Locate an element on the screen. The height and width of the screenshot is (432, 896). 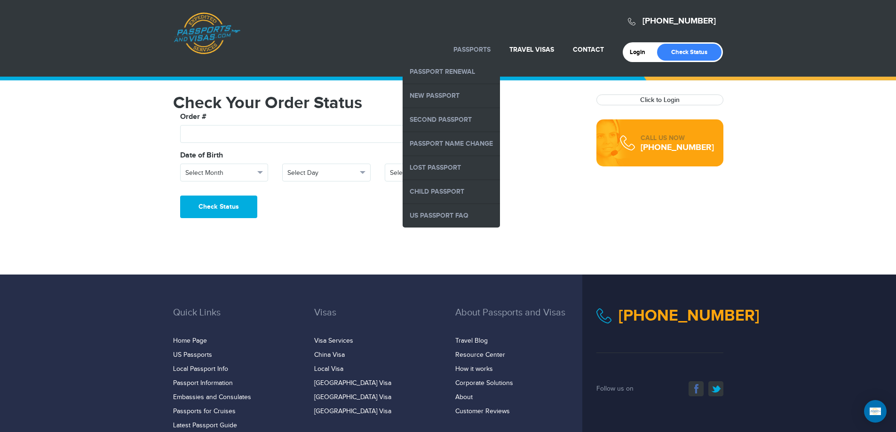
a: Corporate Solutions is located at coordinates (484, 383).